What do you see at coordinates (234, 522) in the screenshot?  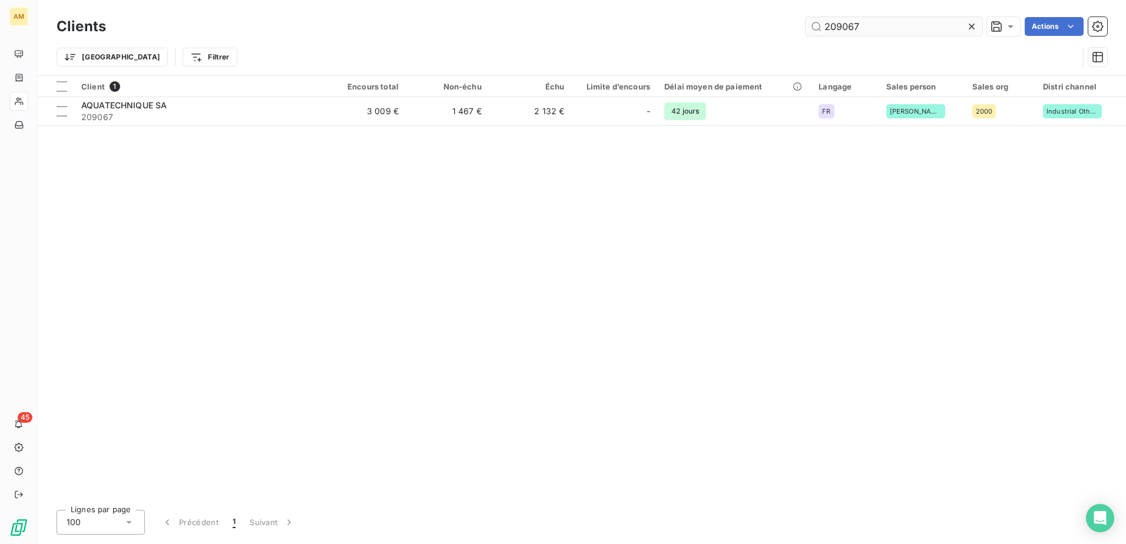 I see `button: 1` at bounding box center [234, 522].